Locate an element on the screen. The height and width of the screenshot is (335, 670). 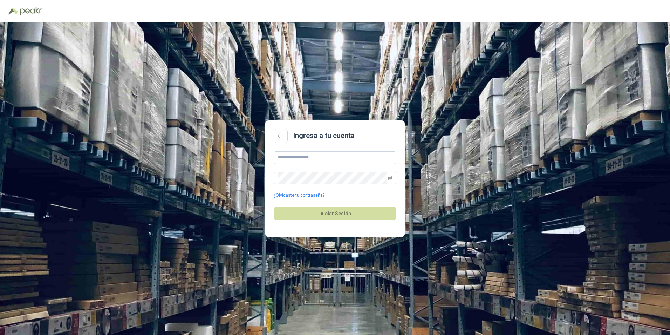
button: Iniciar Sesión is located at coordinates (335, 213).